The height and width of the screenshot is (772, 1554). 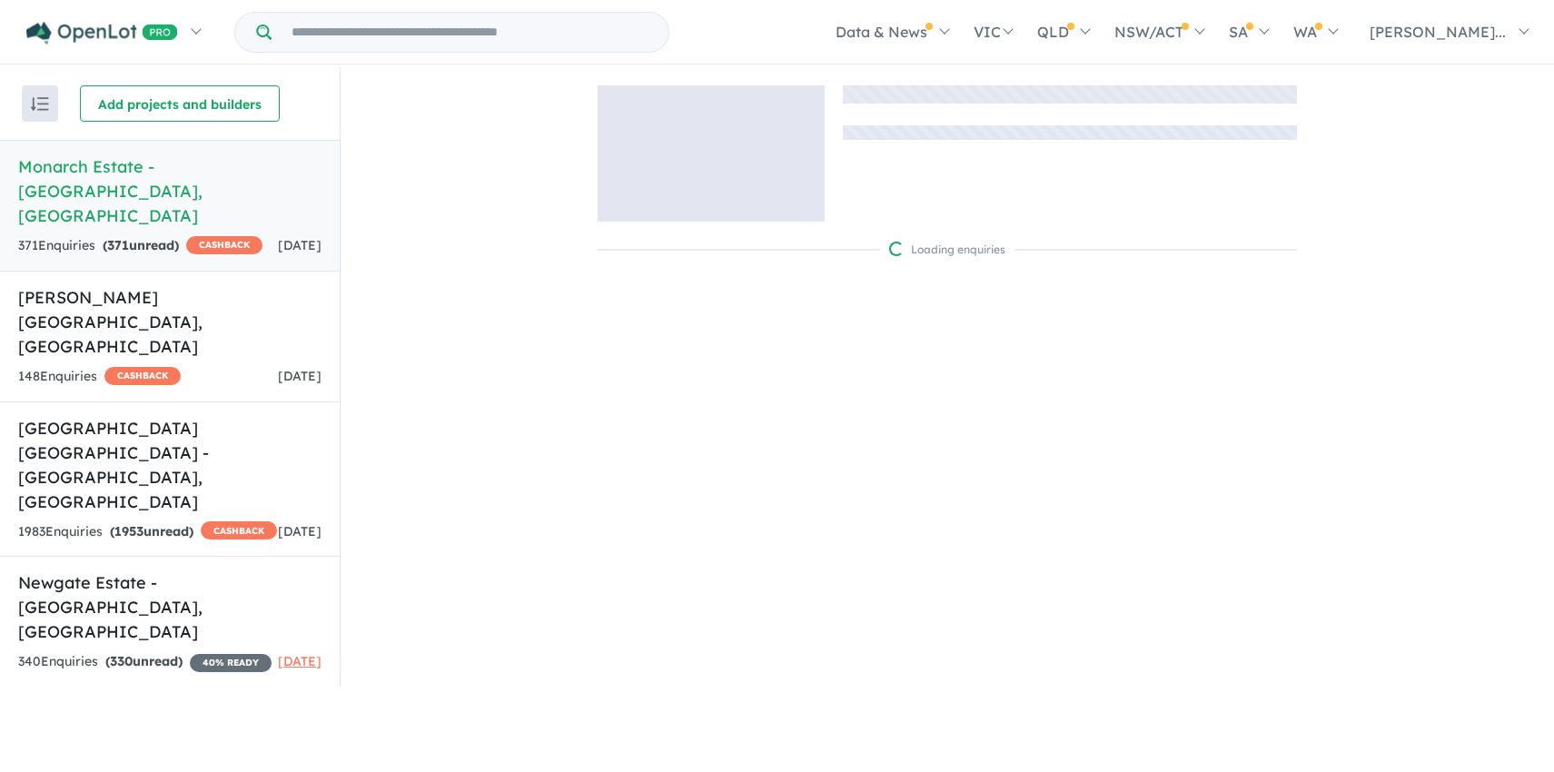 I want to click on div: Loading enquiries, so click(x=947, y=250).